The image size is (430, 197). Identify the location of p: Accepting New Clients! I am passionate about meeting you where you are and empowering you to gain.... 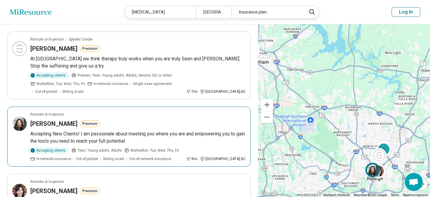
(138, 138).